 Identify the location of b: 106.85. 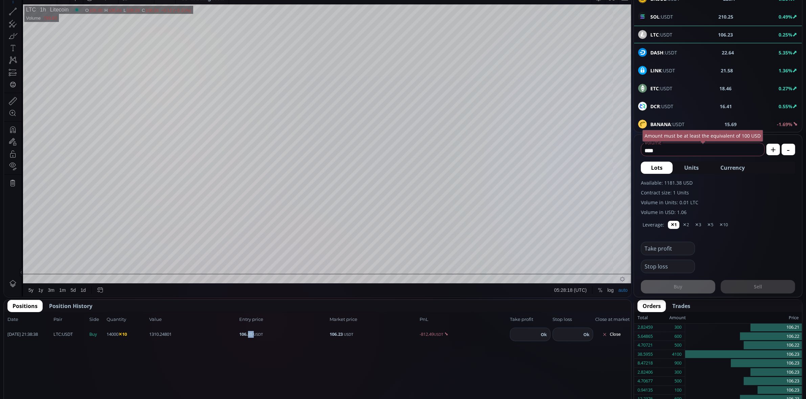
(246, 334).